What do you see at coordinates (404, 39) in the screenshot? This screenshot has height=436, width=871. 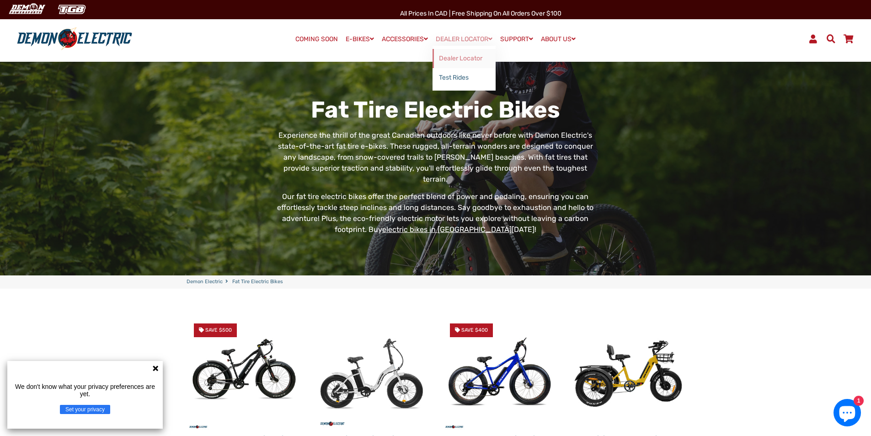 I see `a: ACCESSORIES` at bounding box center [404, 39].